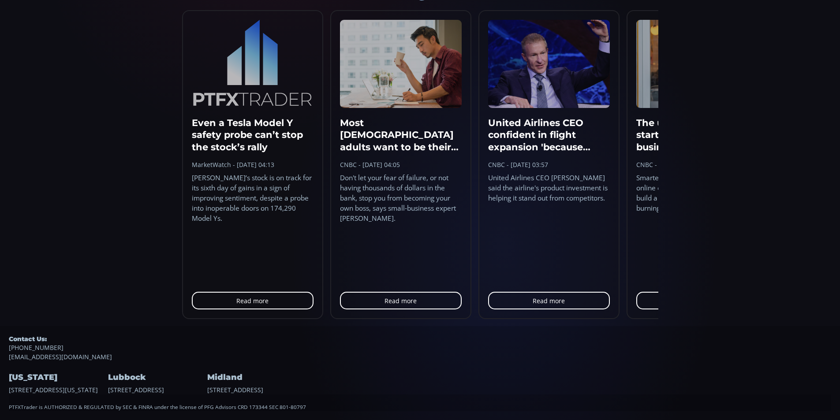 This screenshot has height=420, width=840. What do you see at coordinates (253, 135) in the screenshot?
I see `h3: Even a Tesla Model Y safety probe can’t stop the stock’s rally` at bounding box center [253, 135].